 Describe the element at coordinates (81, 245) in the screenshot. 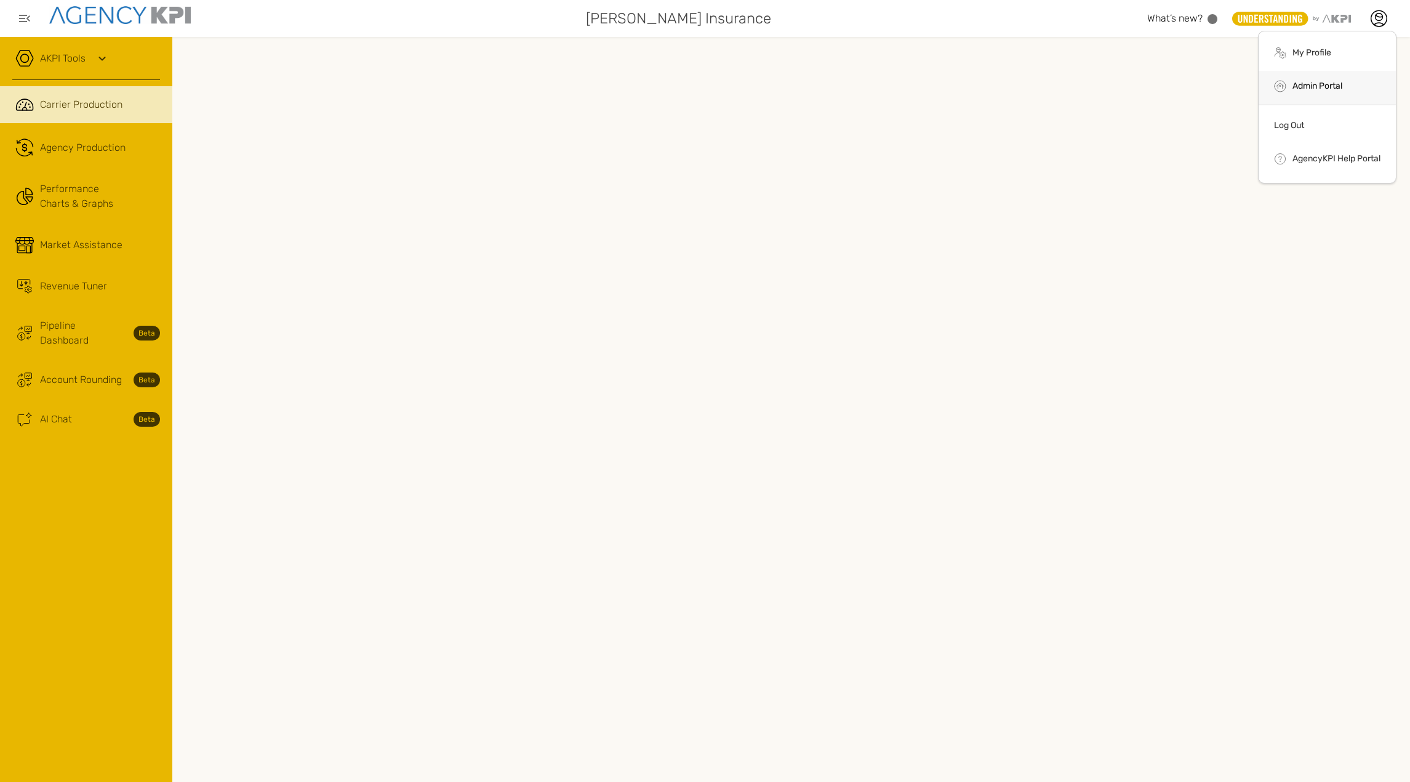

I see `span: Market Assistance` at that location.